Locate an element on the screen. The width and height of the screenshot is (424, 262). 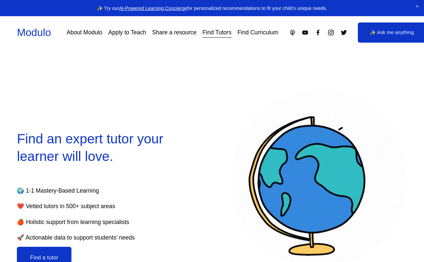
a: AI-Powered Learning Concierge is located at coordinates (153, 8).